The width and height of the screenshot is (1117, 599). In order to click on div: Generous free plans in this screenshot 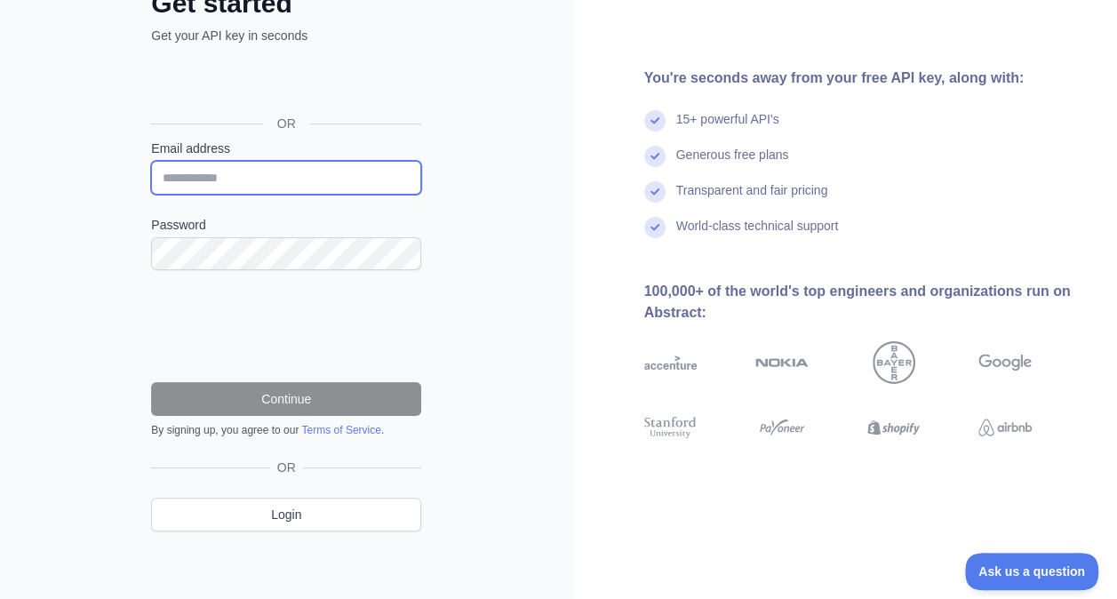, I will do `click(732, 163)`.